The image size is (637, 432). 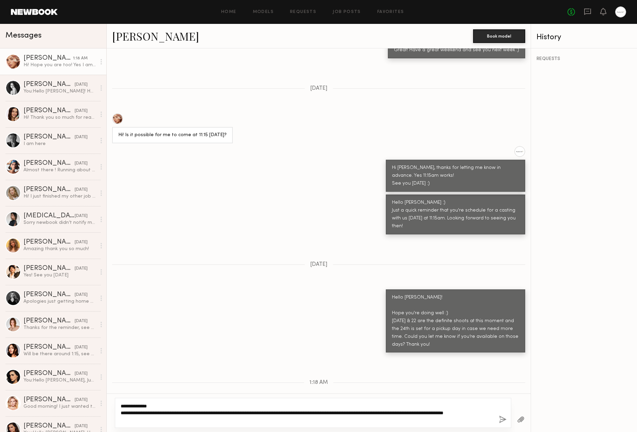 What do you see at coordinates (319, 382) in the screenshot?
I see `span: 1:18 AM` at bounding box center [319, 382].